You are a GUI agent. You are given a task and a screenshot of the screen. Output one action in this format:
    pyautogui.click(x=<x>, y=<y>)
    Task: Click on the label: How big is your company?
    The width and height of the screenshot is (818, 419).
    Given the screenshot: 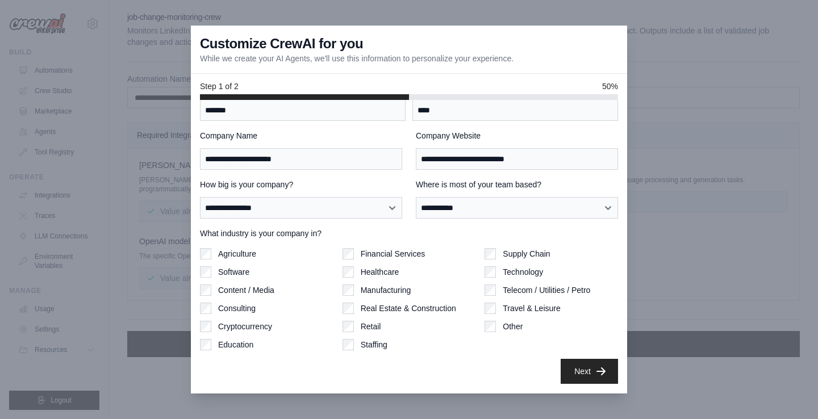 What is the action you would take?
    pyautogui.click(x=301, y=185)
    